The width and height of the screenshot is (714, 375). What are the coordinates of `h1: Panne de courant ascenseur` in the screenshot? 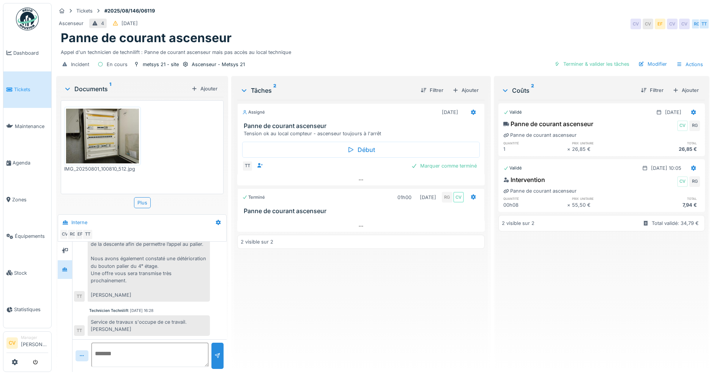 It's located at (146, 38).